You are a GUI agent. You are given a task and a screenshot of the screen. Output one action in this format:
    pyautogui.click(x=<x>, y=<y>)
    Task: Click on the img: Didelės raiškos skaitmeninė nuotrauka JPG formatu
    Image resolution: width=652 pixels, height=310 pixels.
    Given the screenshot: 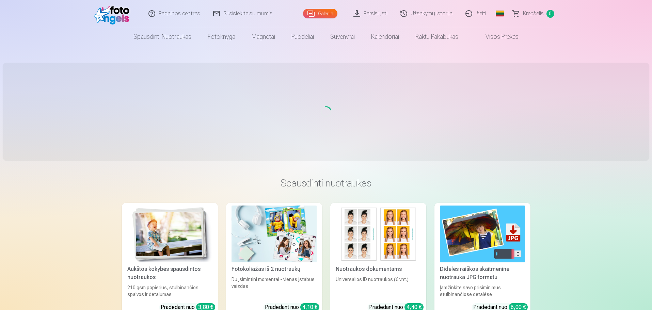 What is the action you would take?
    pyautogui.click(x=482, y=234)
    